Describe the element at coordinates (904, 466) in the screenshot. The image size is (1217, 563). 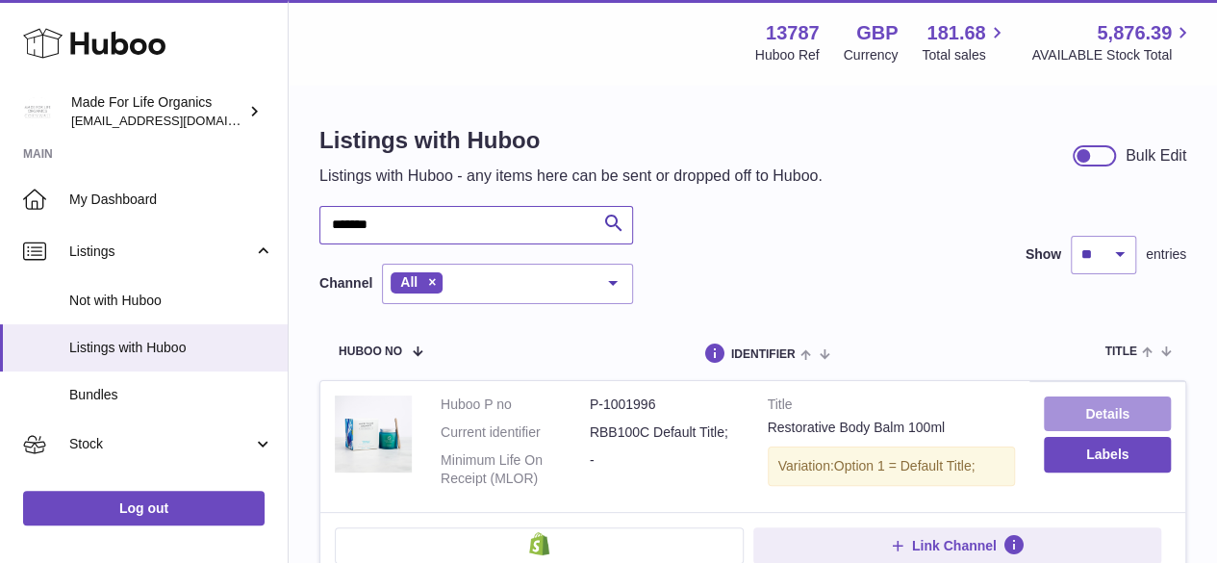
I see `span: Option 1 = Default Title;` at that location.